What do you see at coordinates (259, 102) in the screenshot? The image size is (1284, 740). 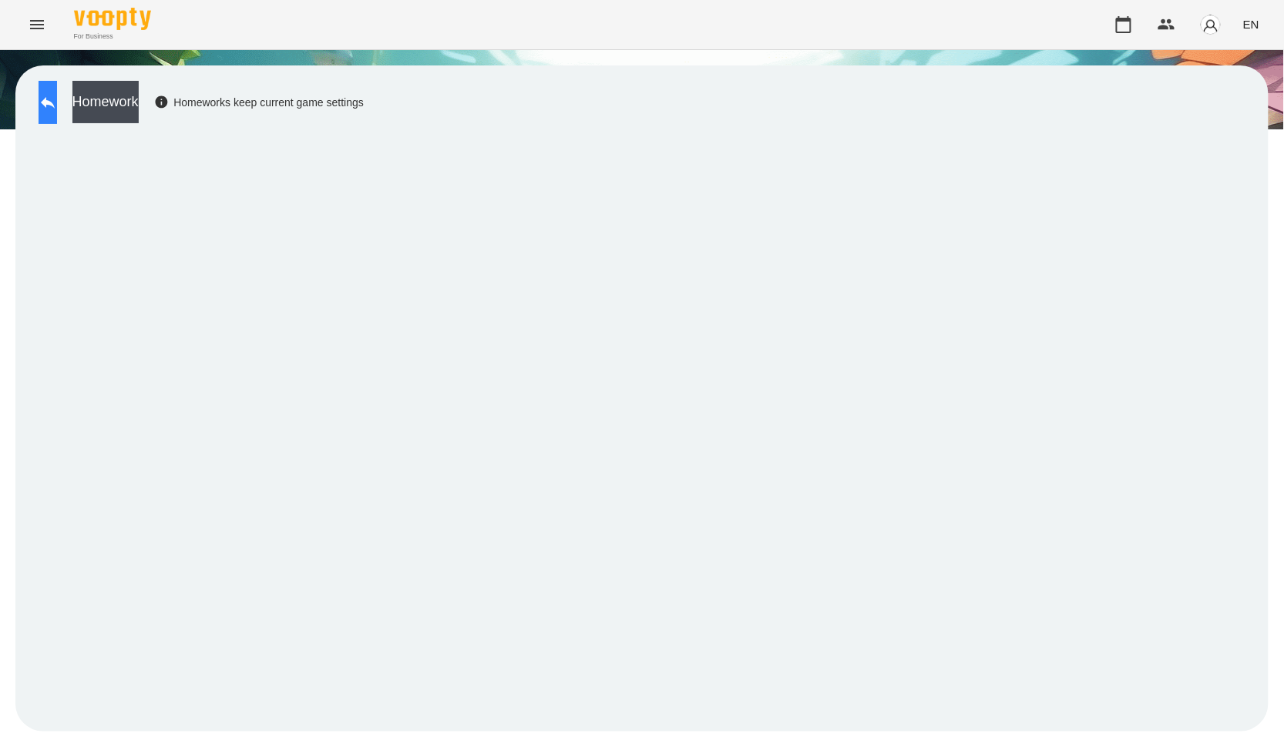 I see `div: Homeworks keep current game settings` at bounding box center [259, 102].